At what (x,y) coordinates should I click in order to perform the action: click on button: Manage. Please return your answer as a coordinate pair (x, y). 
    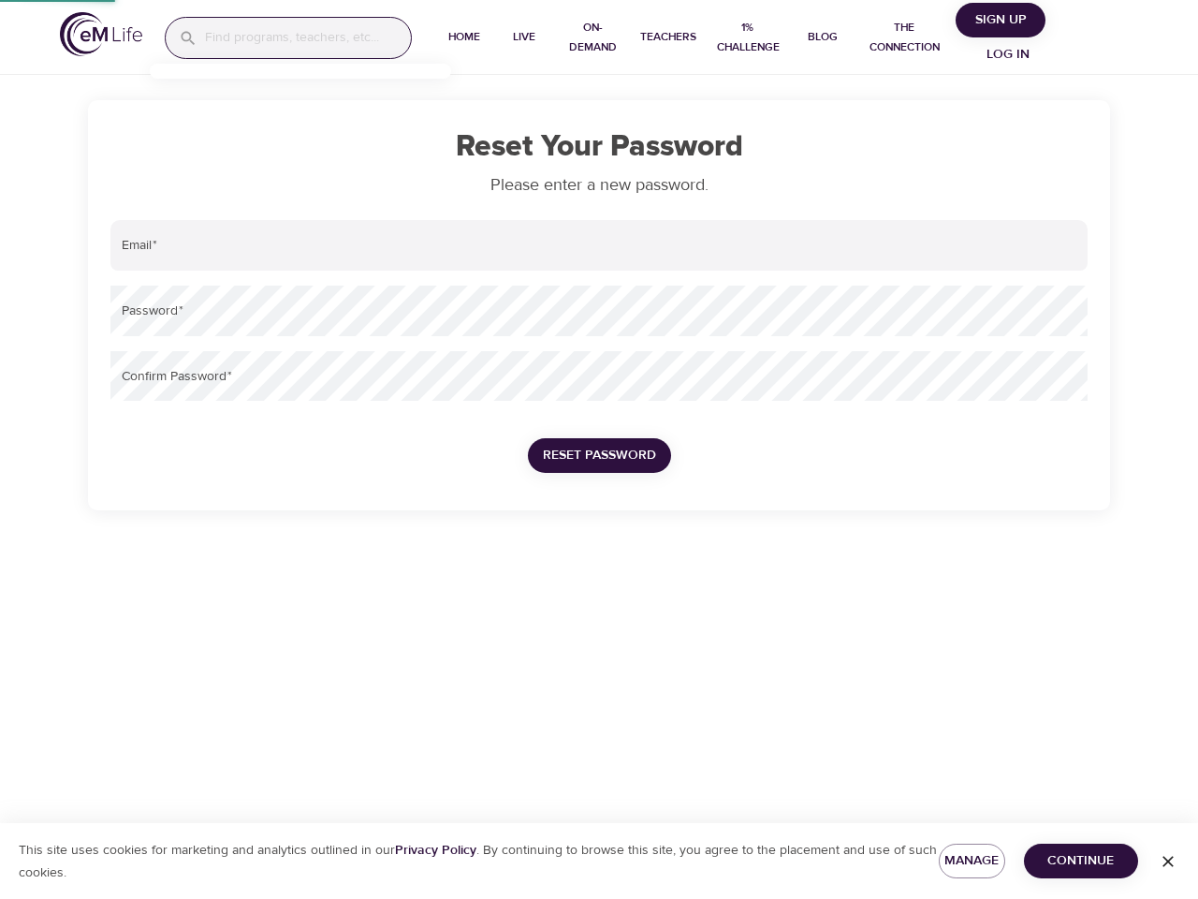
    Looking at the image, I should click on (972, 860).